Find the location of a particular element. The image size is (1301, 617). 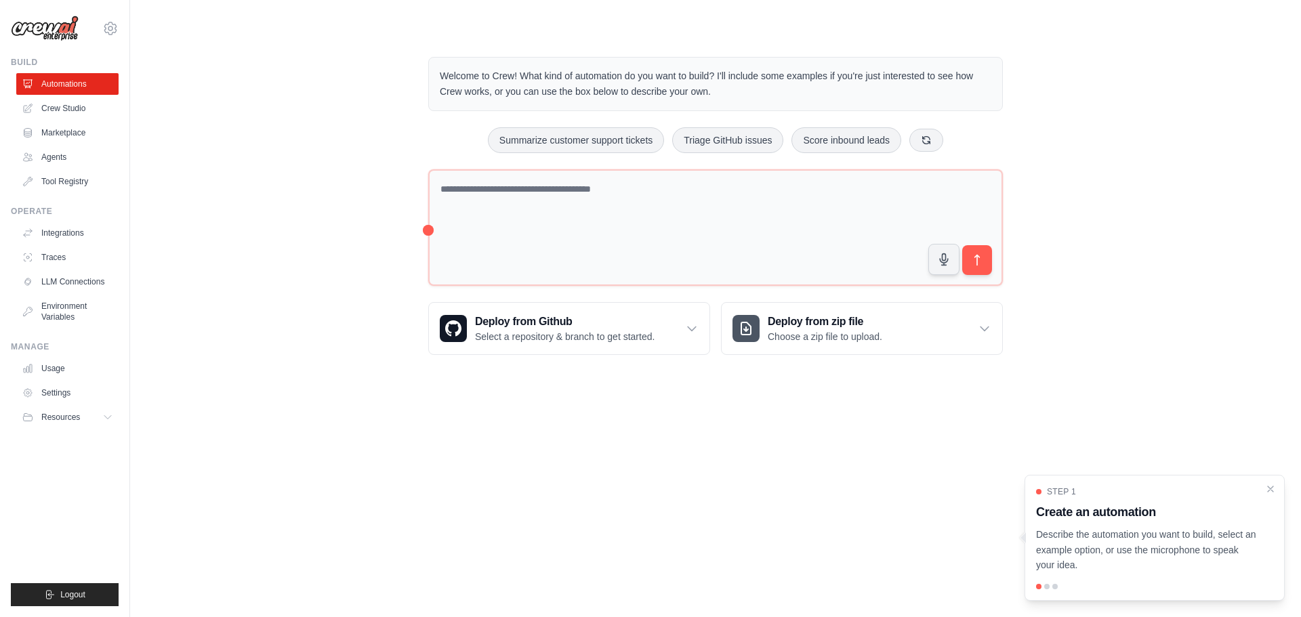

button: Close walkthrough is located at coordinates (1270, 489).